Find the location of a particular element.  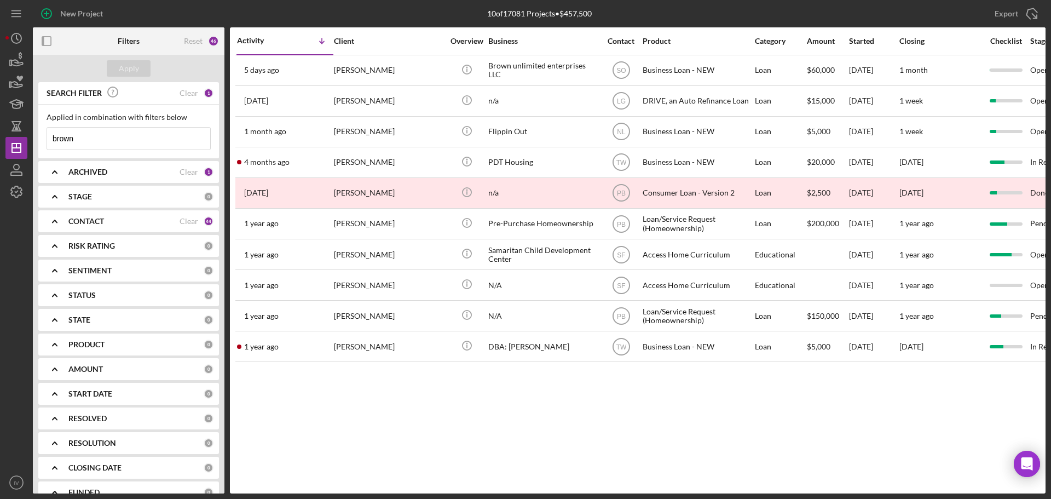

div: Closing is located at coordinates (941, 41).